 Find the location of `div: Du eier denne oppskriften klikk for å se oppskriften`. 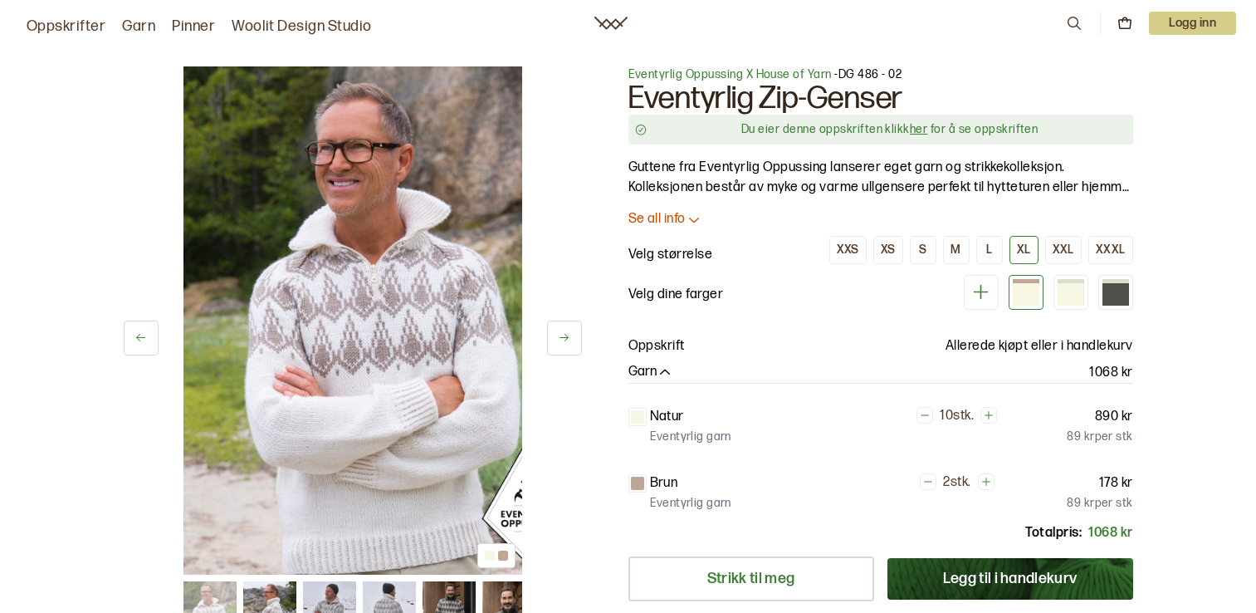

div: Du eier denne oppskriften klikk for å se oppskriften is located at coordinates (890, 129).